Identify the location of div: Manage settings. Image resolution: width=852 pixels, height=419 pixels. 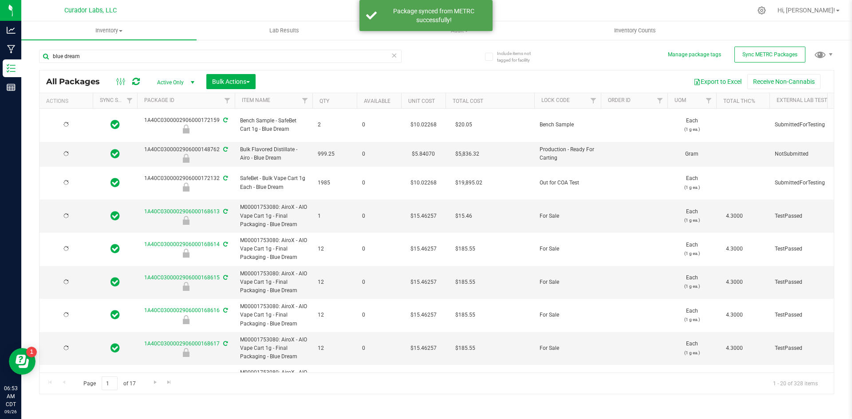
(762, 10).